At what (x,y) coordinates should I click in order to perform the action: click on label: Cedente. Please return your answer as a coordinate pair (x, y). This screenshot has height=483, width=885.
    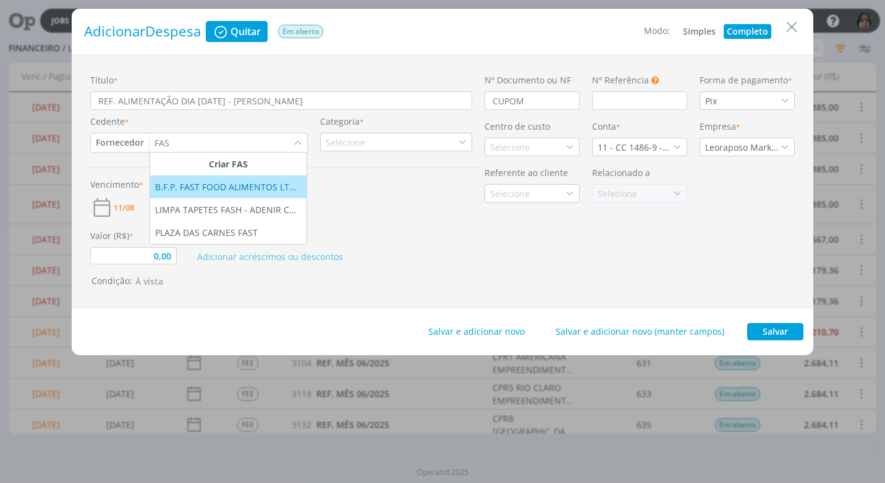
    Looking at the image, I should click on (109, 121).